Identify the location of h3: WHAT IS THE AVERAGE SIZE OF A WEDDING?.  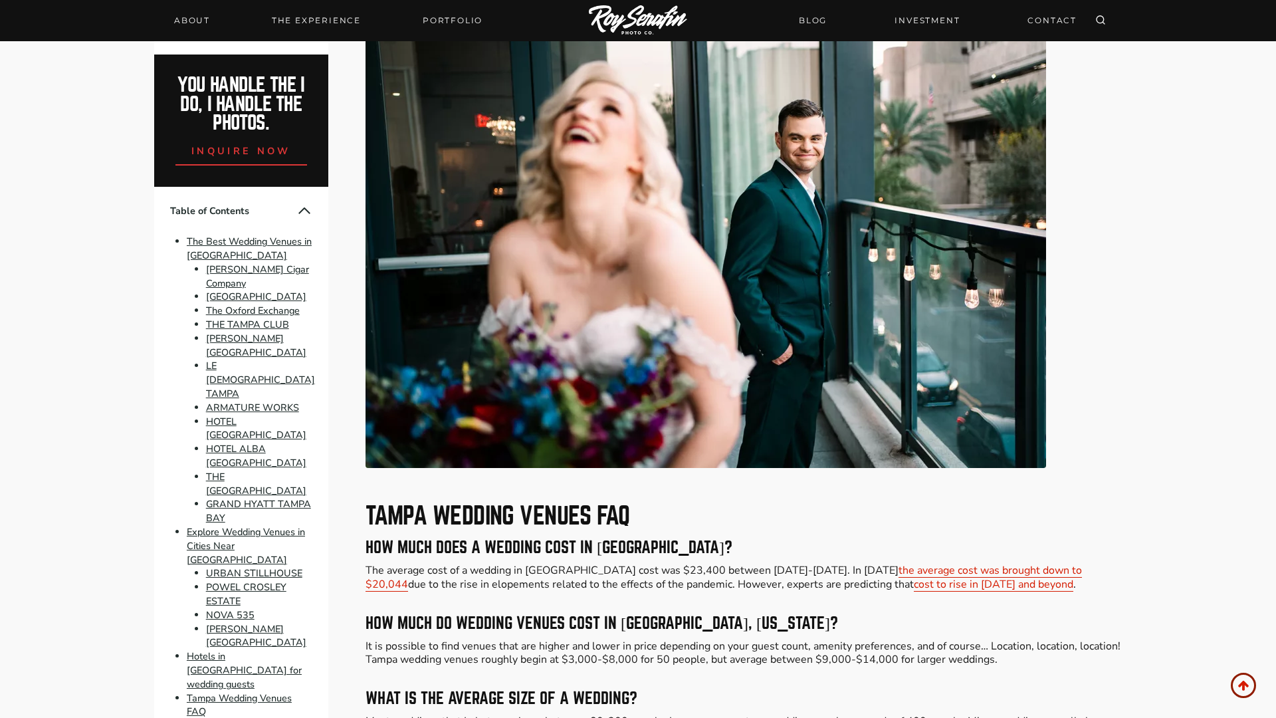
(744, 698).